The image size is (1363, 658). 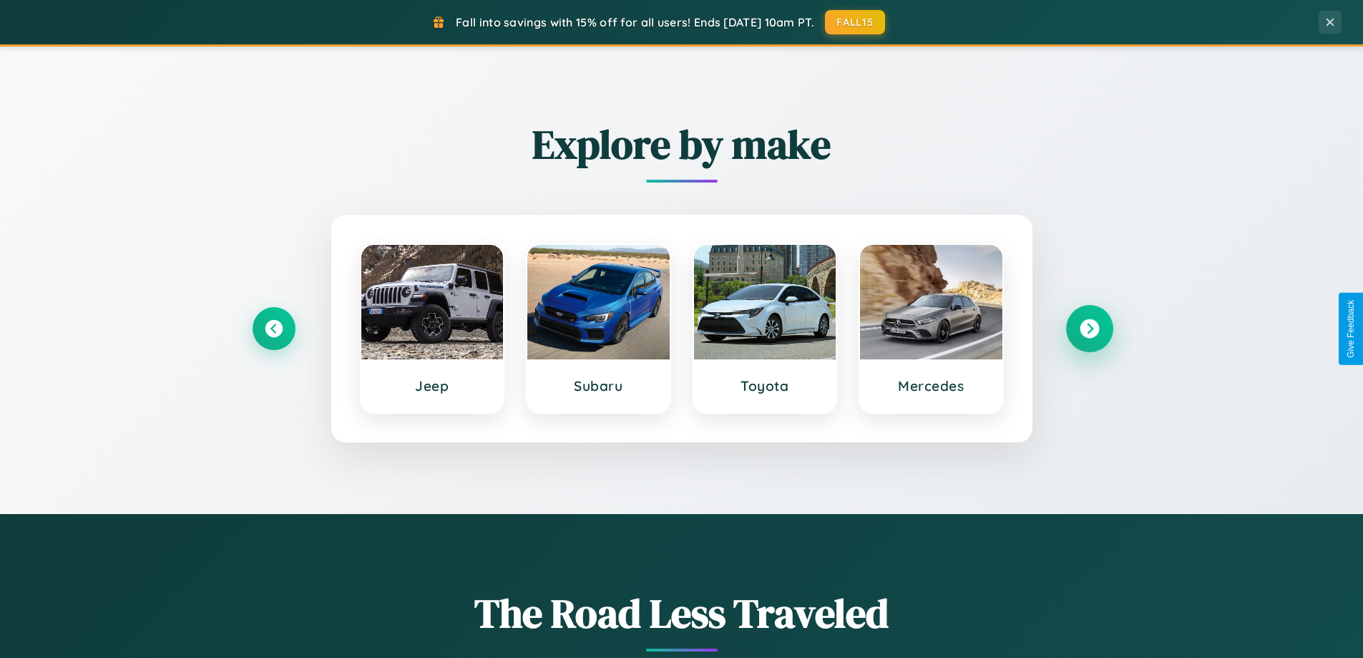 I want to click on h3: Subaru, so click(x=598, y=386).